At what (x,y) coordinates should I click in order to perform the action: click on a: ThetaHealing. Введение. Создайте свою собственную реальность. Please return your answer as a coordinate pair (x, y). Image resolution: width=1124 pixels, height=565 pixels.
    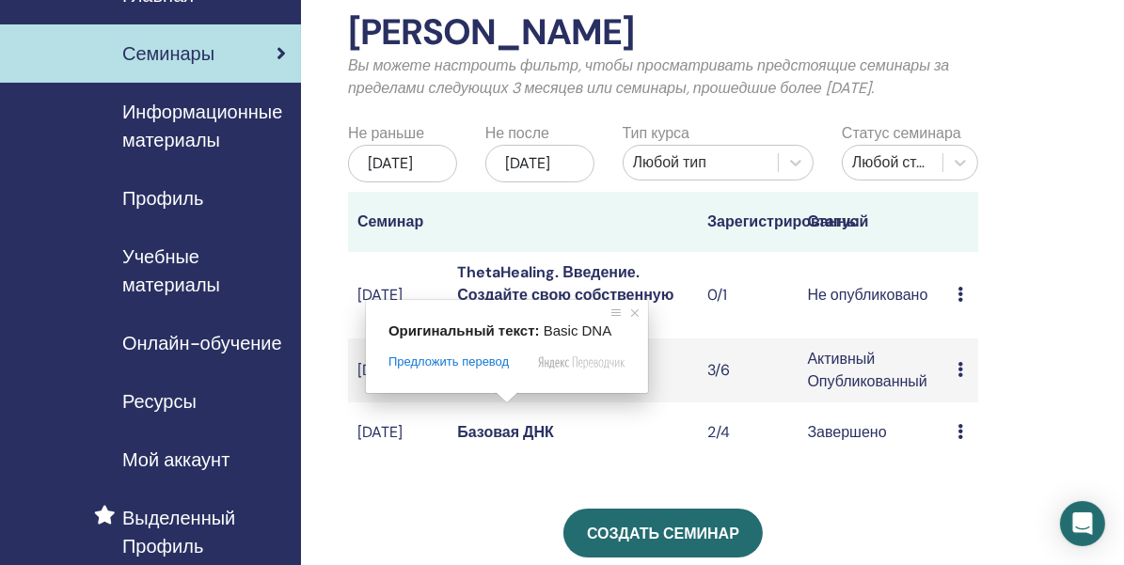
    Looking at the image, I should click on (565, 294).